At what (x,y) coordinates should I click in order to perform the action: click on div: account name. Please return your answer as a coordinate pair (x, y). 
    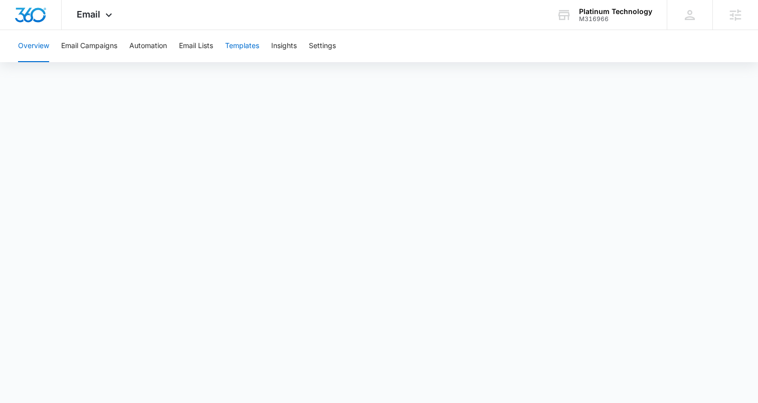
    Looking at the image, I should click on (616, 12).